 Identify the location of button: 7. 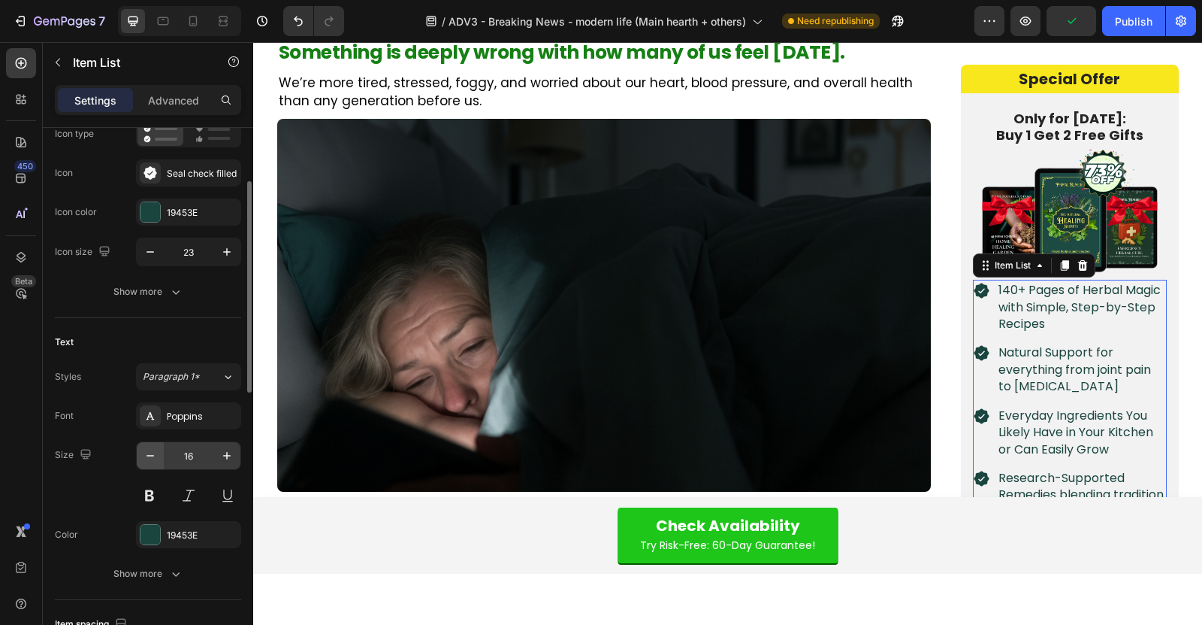
(59, 21).